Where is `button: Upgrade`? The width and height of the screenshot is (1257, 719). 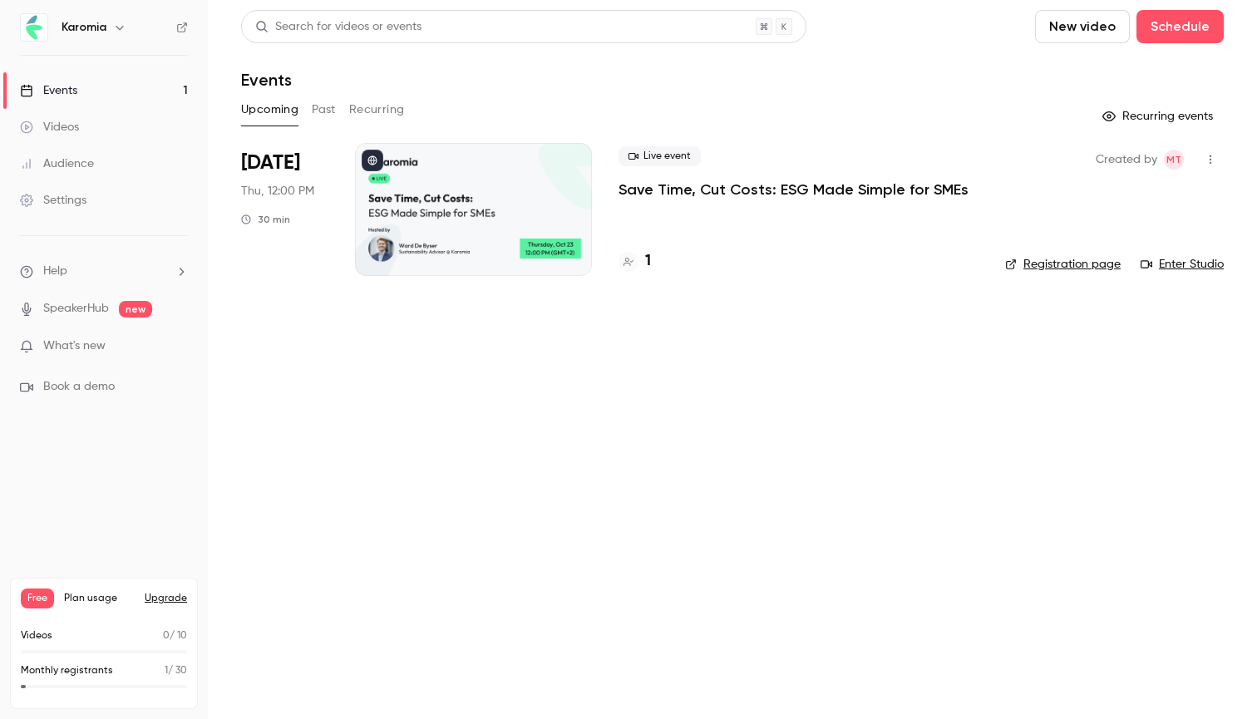
button: Upgrade is located at coordinates (165, 599).